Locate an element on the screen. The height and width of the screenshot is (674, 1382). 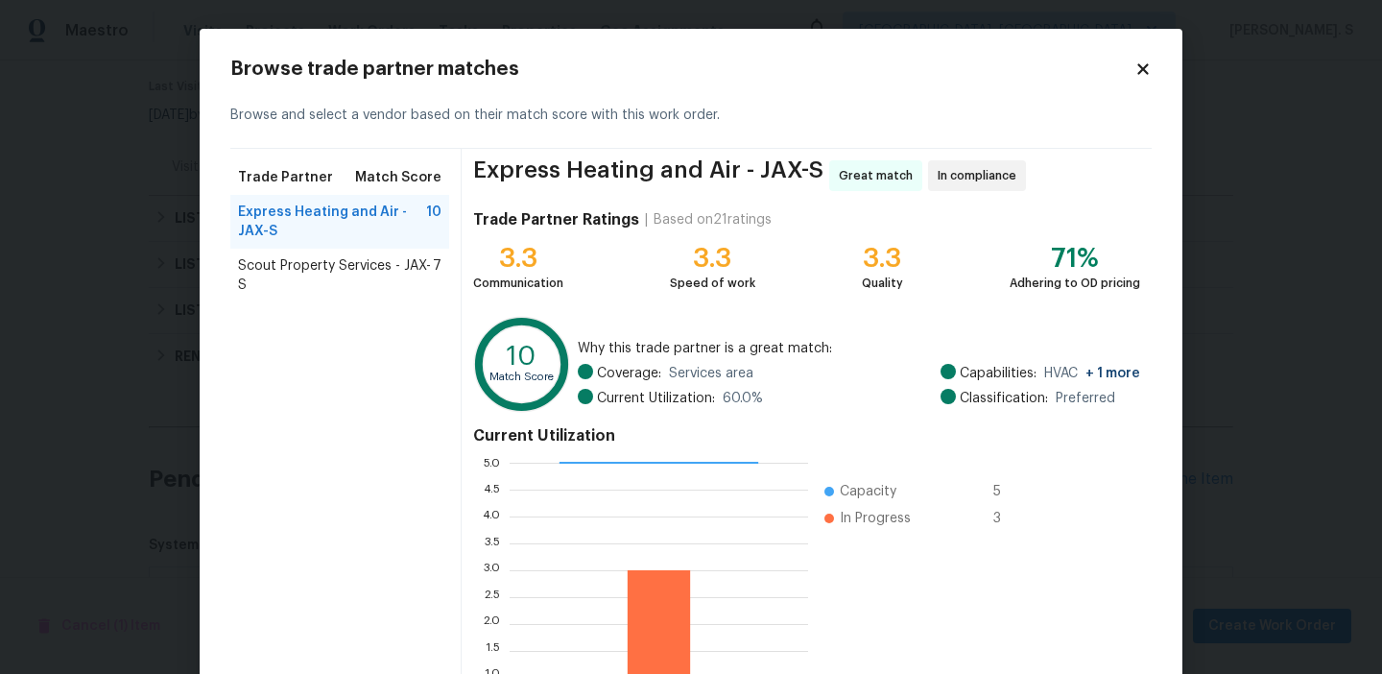
span: Coverage: is located at coordinates (629, 373).